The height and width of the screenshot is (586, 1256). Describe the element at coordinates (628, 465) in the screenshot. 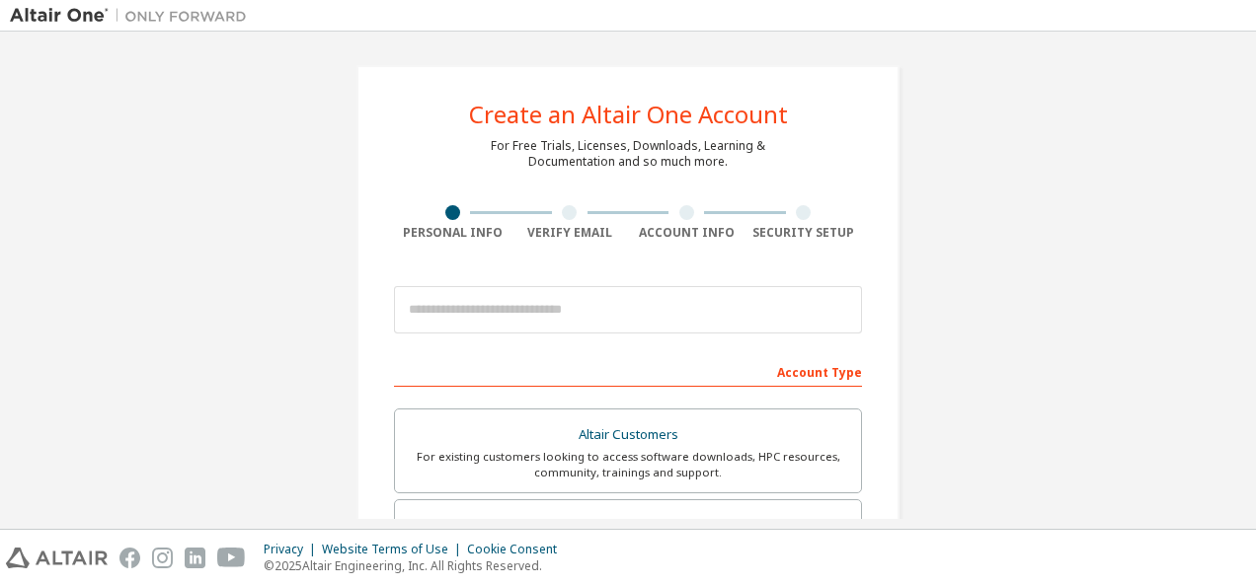

I see `div: For existing customers looking to access software downloads, HPC resources, community, trainings ...` at that location.